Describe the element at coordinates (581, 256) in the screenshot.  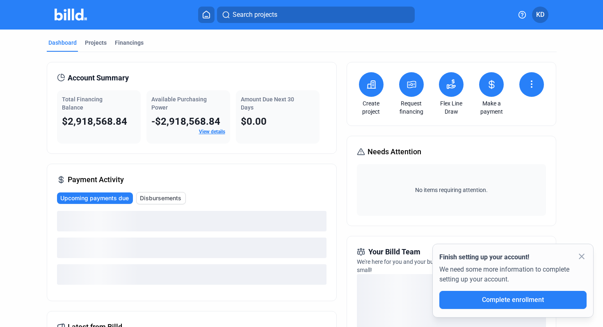
I see `mat-icon: close` at that location.